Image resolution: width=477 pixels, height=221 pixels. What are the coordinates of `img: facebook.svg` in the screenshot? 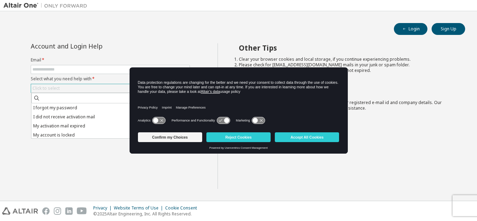 It's located at (46, 211).